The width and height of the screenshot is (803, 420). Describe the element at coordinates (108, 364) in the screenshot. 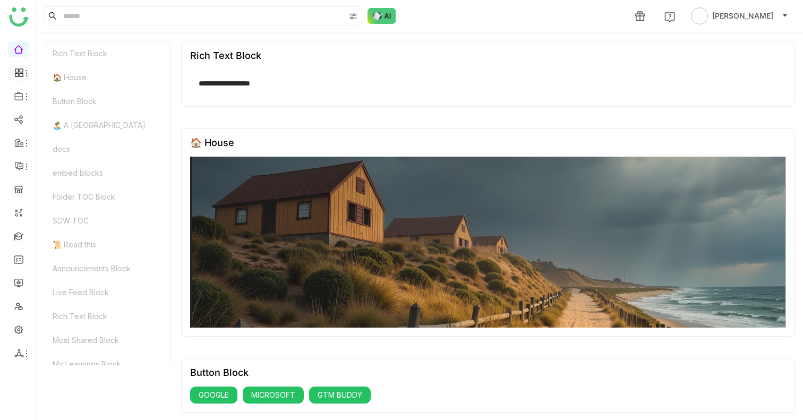

I see `div: My Learnings Block` at that location.